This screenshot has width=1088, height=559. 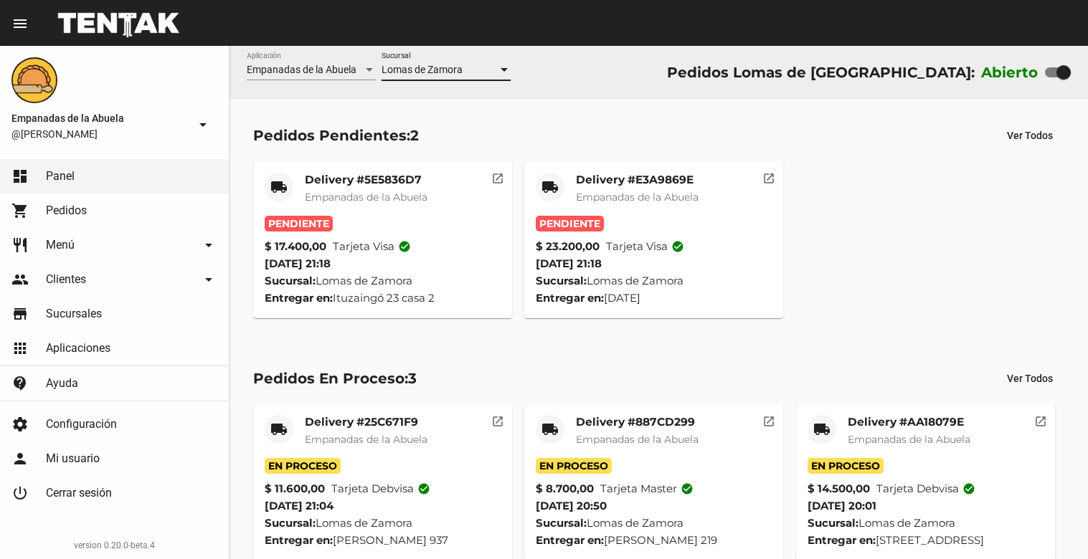 What do you see at coordinates (366, 180) in the screenshot?
I see `mat-card-title: Delivery #5E5836D7` at bounding box center [366, 180].